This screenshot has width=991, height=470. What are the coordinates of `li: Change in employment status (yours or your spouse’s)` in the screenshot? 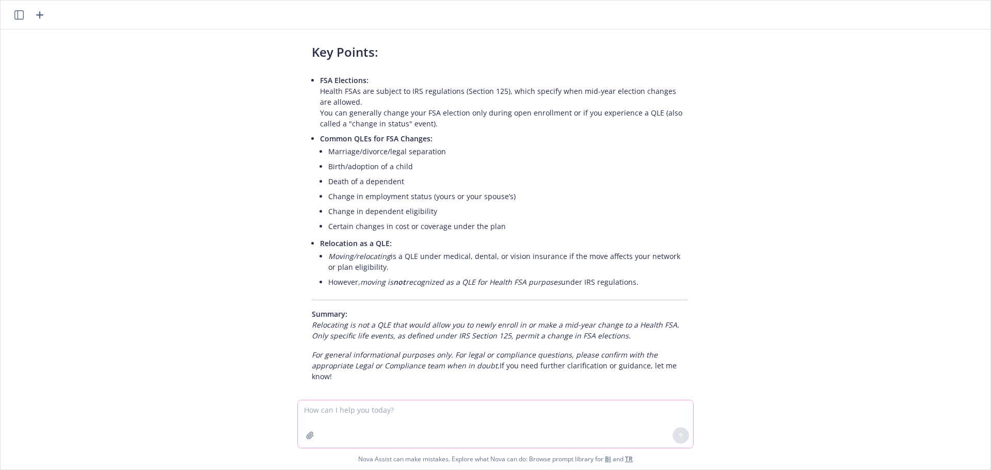 It's located at (508, 196).